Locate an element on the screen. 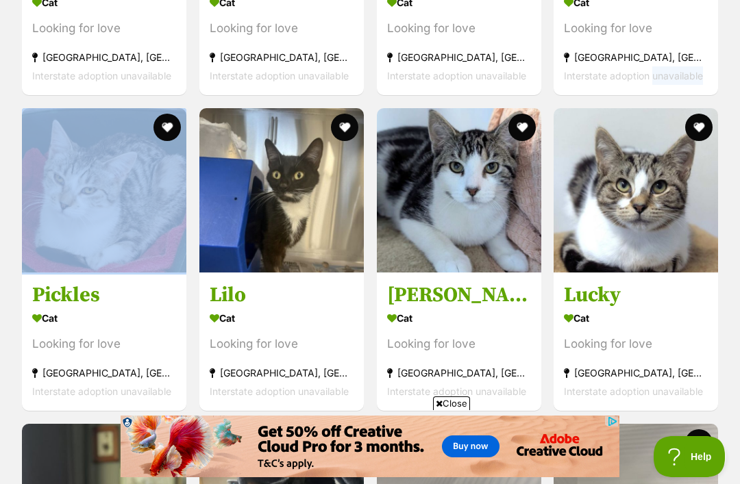 Image resolution: width=740 pixels, height=484 pixels. img: Lilo is located at coordinates (282, 190).